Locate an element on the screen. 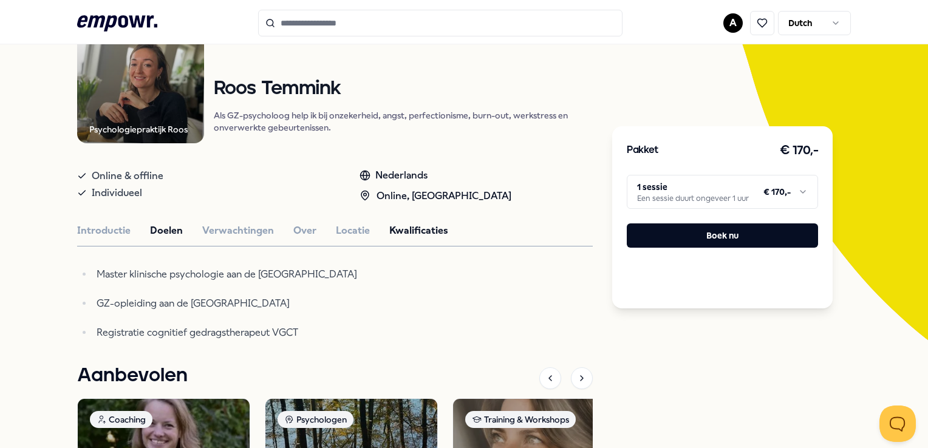 The image size is (928, 448). div: Coaching is located at coordinates (121, 420).